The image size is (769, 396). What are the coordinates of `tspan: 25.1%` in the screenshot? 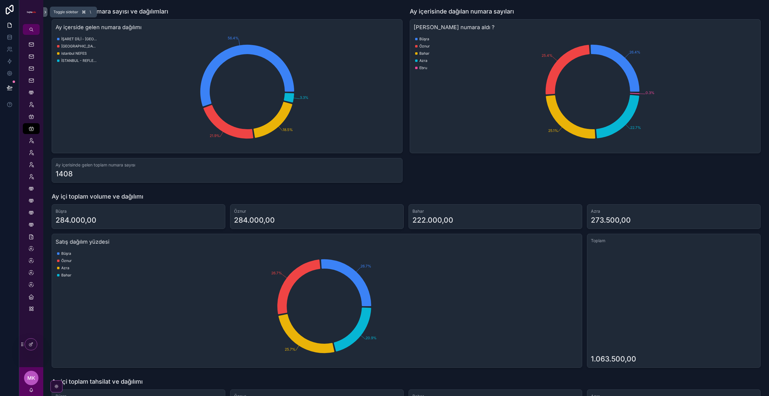 It's located at (553, 130).